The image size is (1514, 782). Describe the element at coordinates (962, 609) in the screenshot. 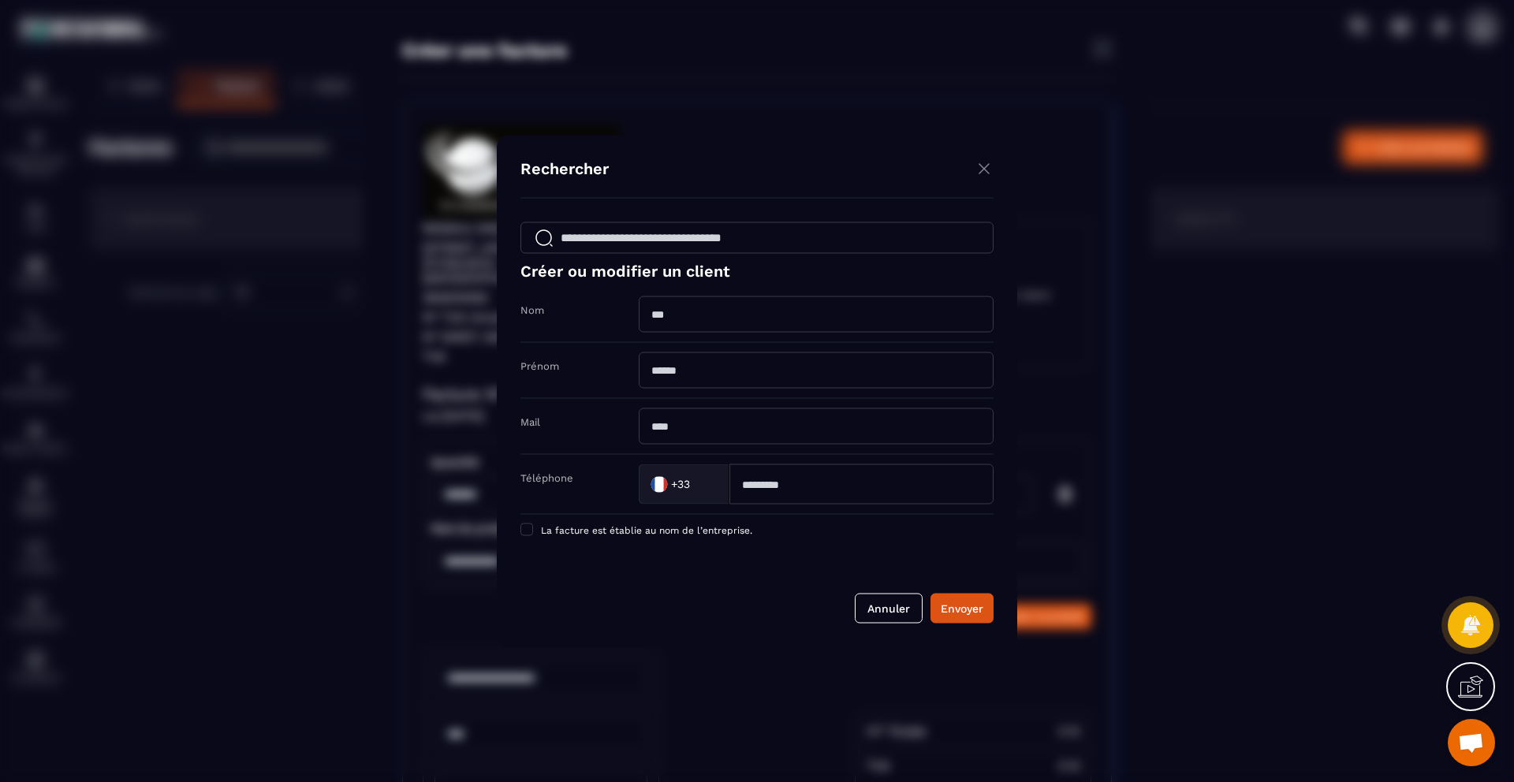

I see `div: Envoyer` at that location.